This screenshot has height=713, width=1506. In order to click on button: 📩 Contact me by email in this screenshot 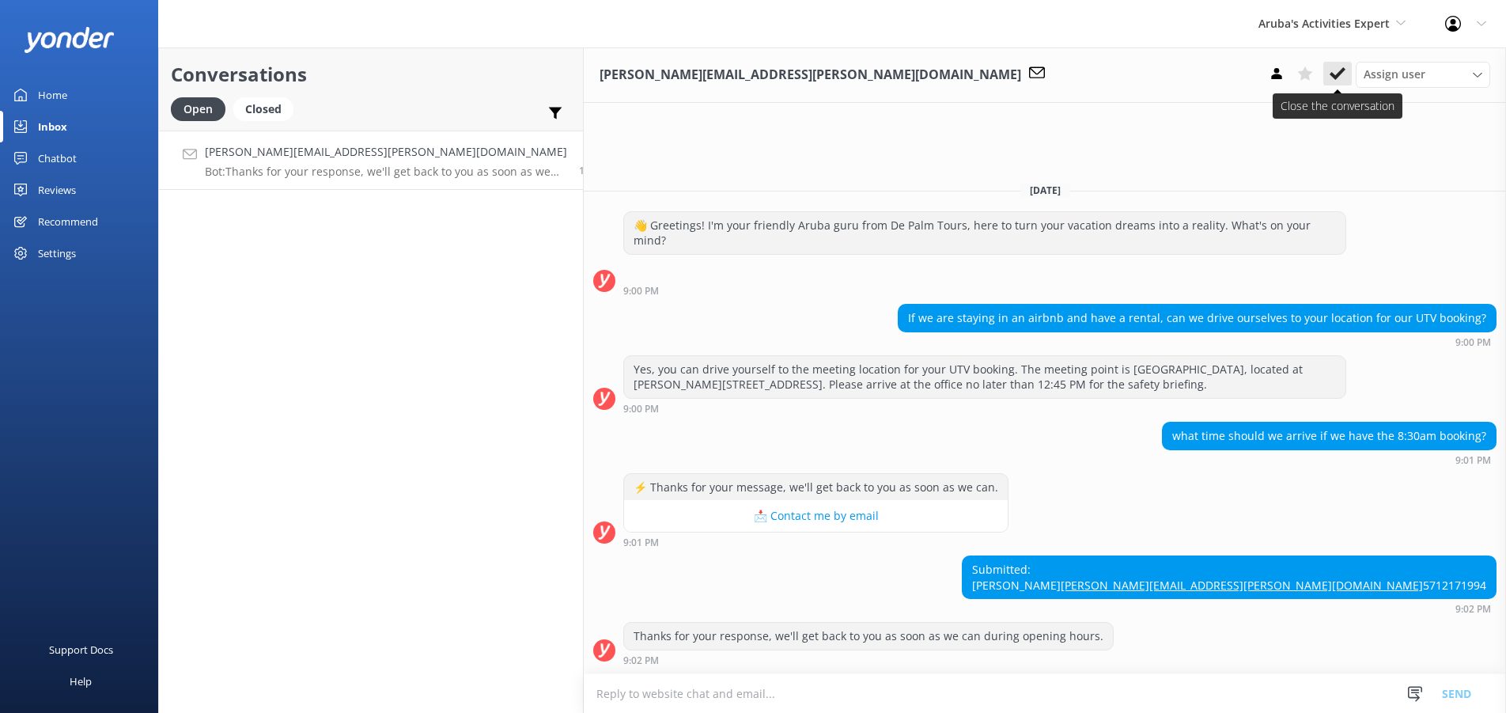, I will do `click(815, 516)`.